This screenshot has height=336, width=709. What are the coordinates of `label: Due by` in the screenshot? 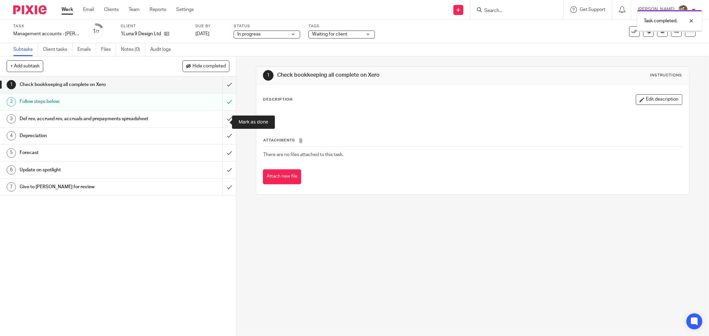 It's located at (210, 26).